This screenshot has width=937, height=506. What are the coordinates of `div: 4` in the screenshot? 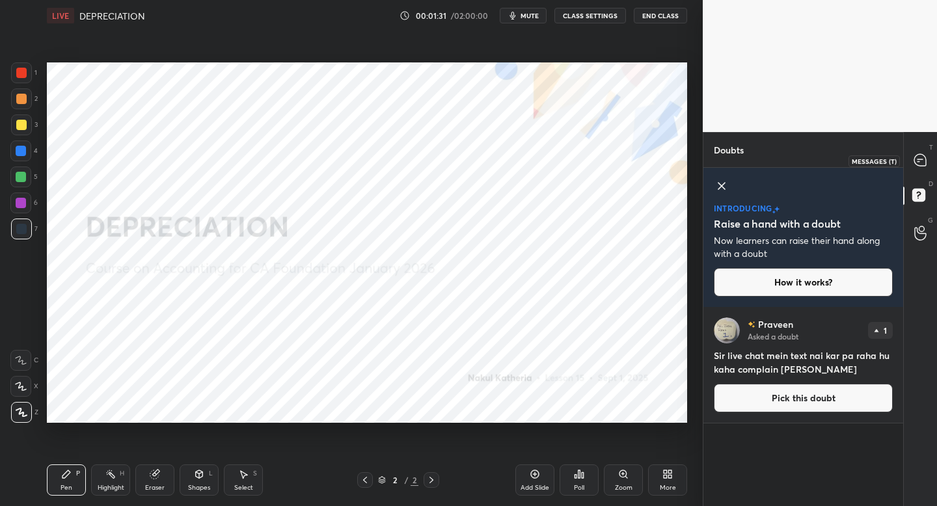 It's located at (24, 151).